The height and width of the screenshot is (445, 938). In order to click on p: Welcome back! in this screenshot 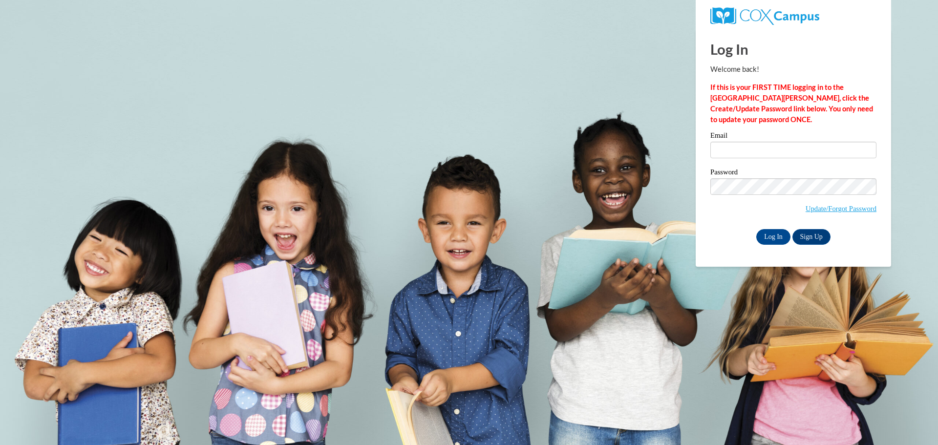, I will do `click(794, 69)`.